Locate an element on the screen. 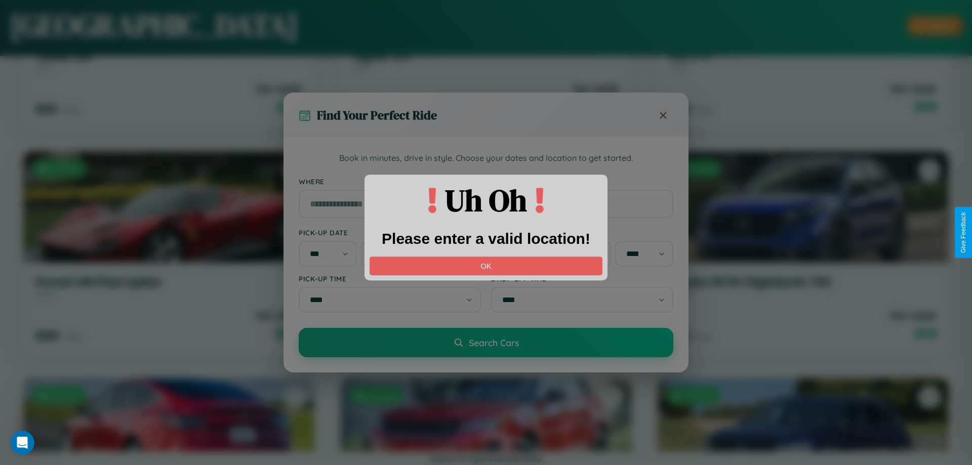  span: Search Cars is located at coordinates (494, 343).